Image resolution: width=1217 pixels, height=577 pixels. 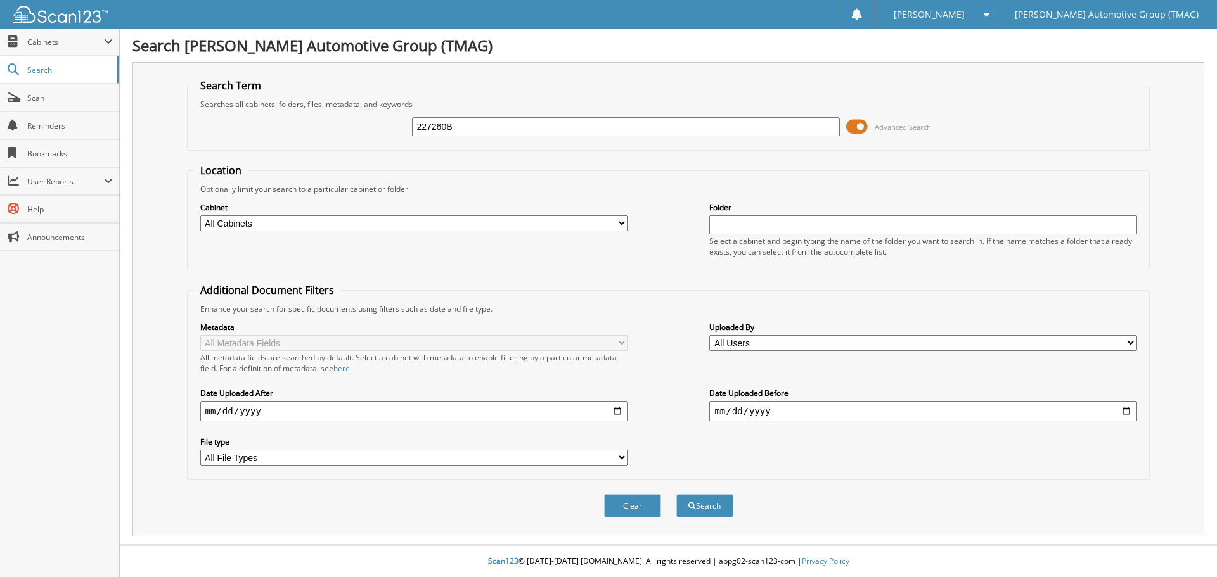 What do you see at coordinates (70, 98) in the screenshot?
I see `span: Scan` at bounding box center [70, 98].